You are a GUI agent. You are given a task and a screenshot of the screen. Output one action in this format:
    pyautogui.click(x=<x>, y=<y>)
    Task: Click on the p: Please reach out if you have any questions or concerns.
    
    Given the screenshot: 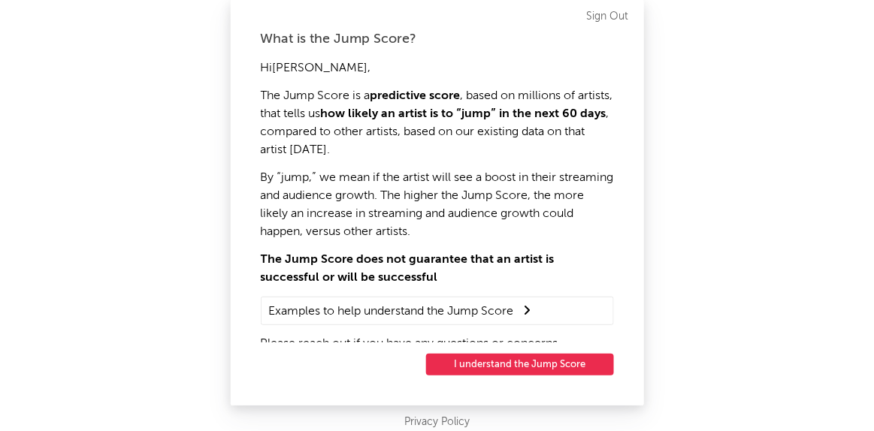 What is the action you would take?
    pyautogui.click(x=437, y=344)
    